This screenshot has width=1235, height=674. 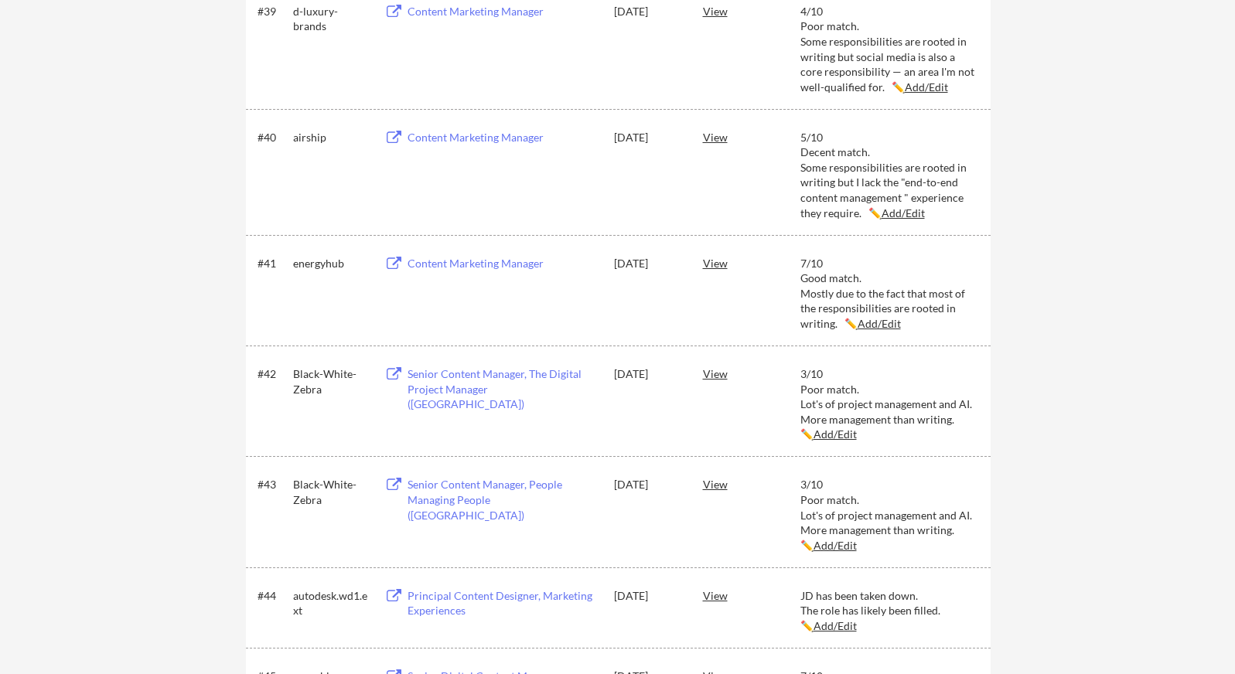 What do you see at coordinates (332, 264) in the screenshot?
I see `div: energyhub` at bounding box center [332, 264].